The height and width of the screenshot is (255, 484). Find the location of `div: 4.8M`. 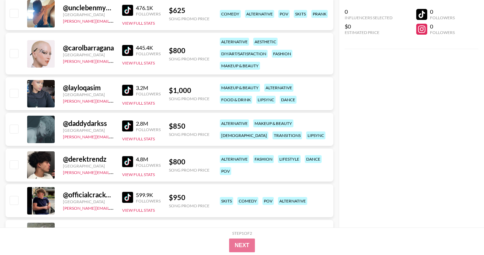

div: 4.8M is located at coordinates (148, 159).